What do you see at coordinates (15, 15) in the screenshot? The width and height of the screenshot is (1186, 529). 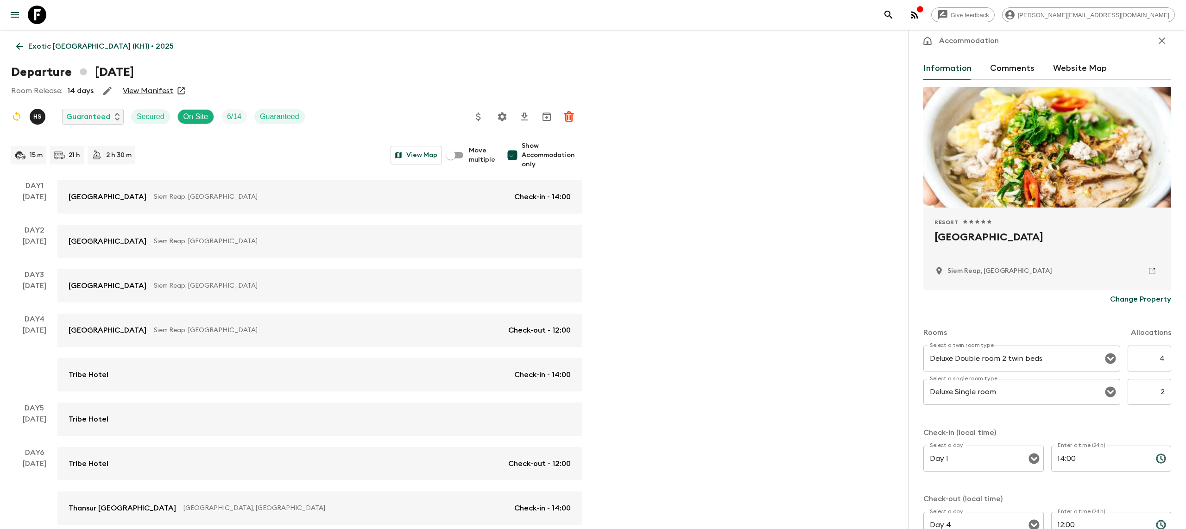 I see `button: menu` at bounding box center [15, 15].